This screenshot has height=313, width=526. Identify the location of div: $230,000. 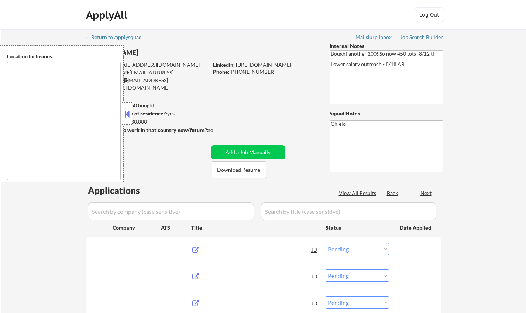
(147, 122).